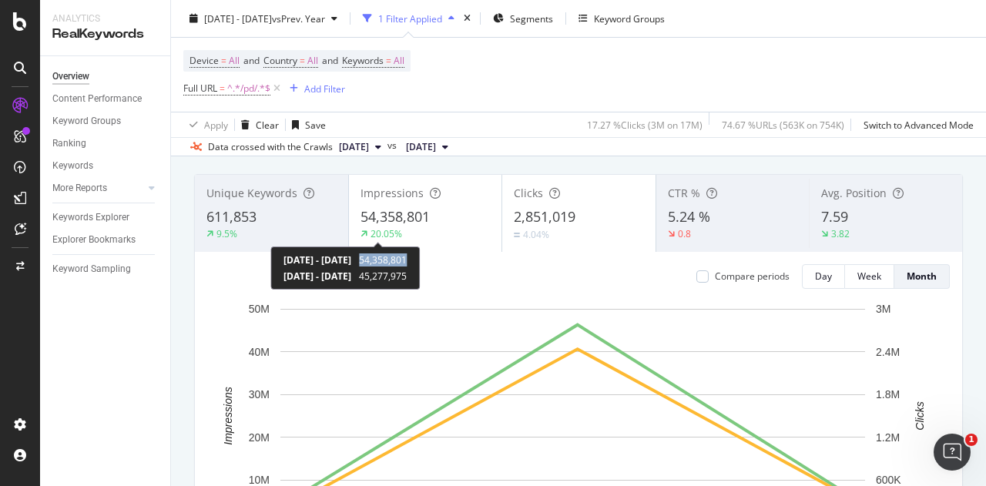 Image resolution: width=986 pixels, height=486 pixels. I want to click on button: Add Filter, so click(314, 89).